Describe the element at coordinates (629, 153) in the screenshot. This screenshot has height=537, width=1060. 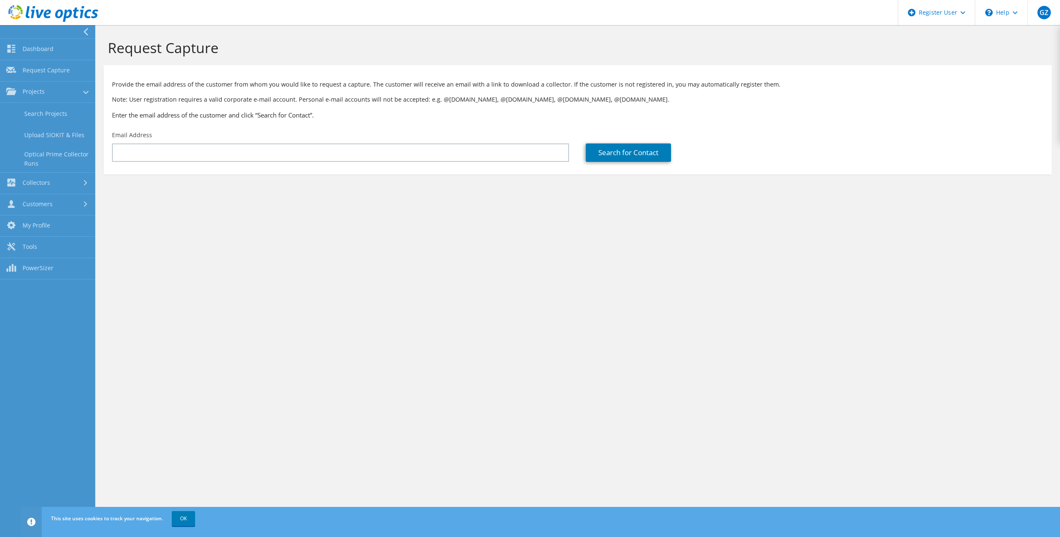
I see `a: Search for Contact` at that location.